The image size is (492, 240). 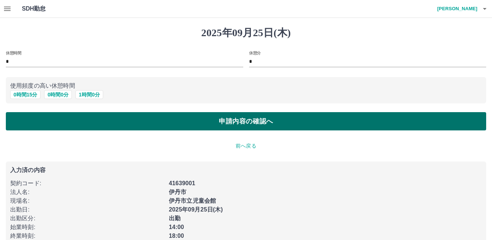 I want to click on button: 0時間15分, so click(x=25, y=94).